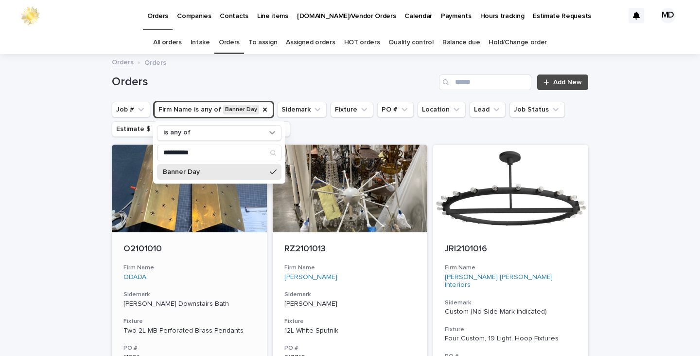  Describe the element at coordinates (568, 82) in the screenshot. I see `span: Add New` at that location.